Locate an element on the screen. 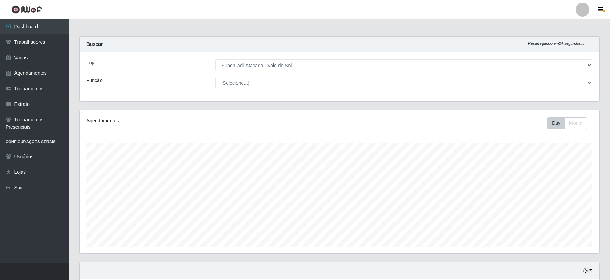 This screenshot has width=610, height=280. label: Função is located at coordinates (94, 80).